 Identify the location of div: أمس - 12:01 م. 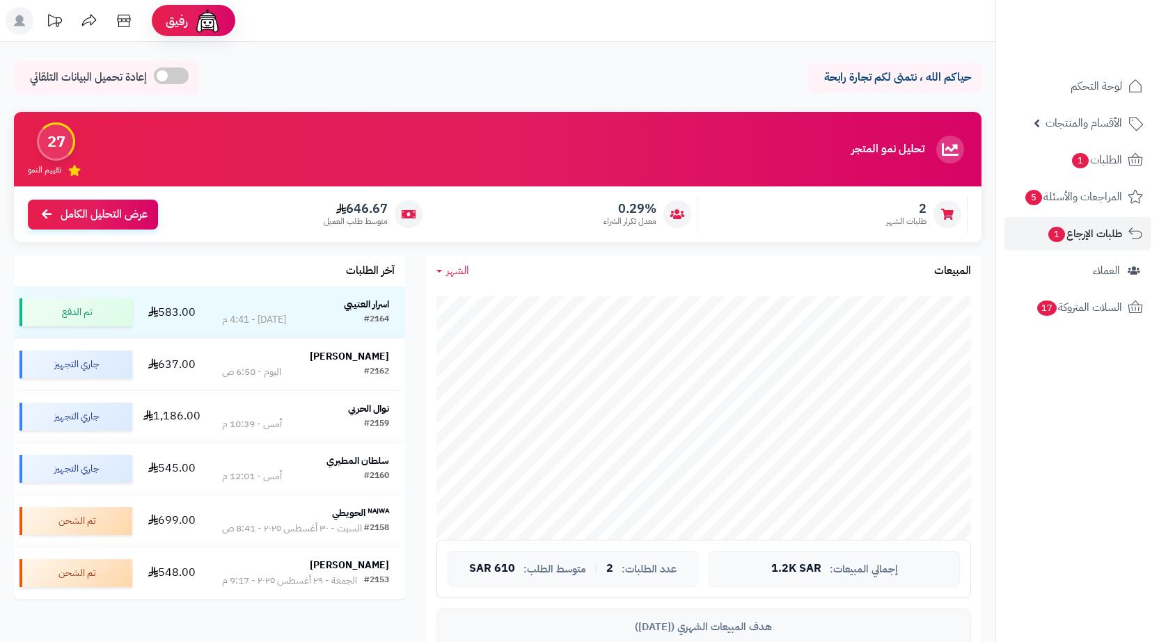
(252, 477).